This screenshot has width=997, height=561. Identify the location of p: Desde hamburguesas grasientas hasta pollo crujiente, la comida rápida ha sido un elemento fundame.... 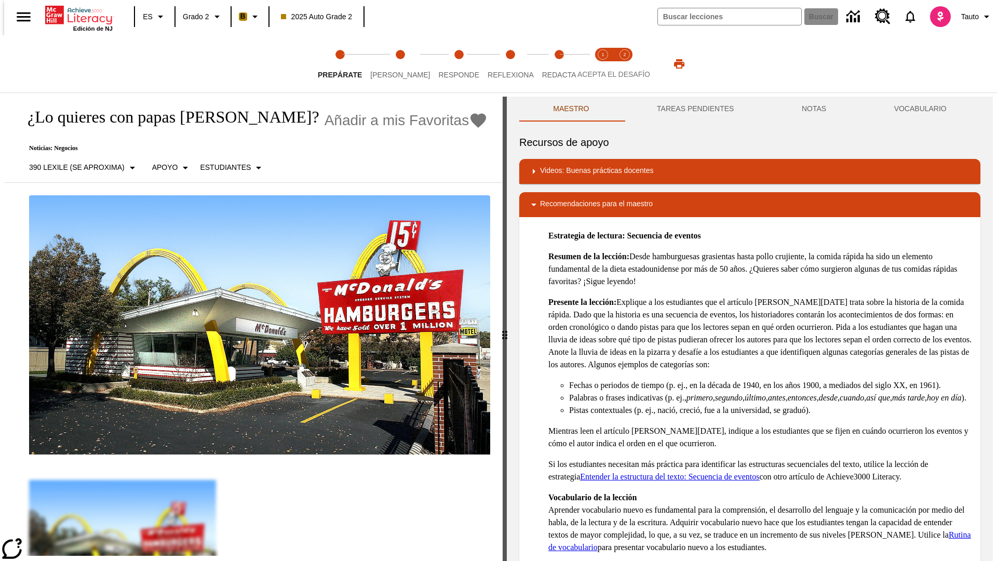
(760, 269).